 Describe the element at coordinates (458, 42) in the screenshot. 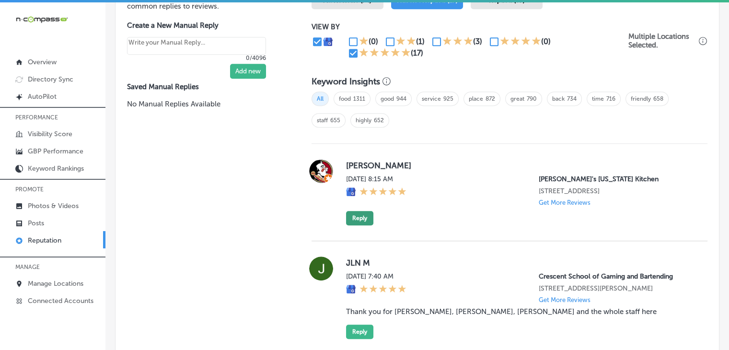

I see `div: 3 Stars` at that location.